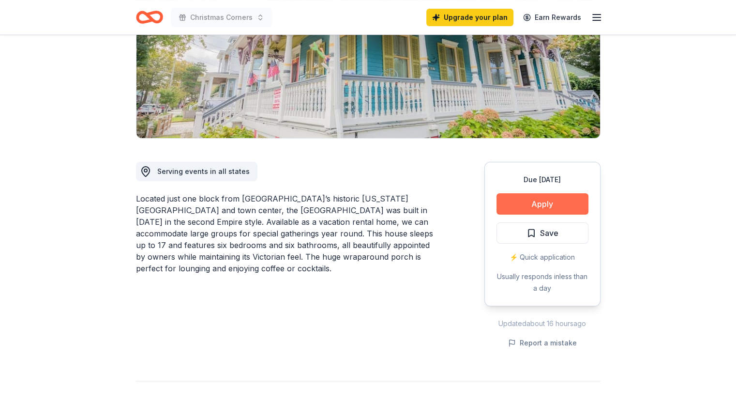 This screenshot has width=736, height=406. What do you see at coordinates (543, 233) in the screenshot?
I see `button: Save` at bounding box center [543, 233].